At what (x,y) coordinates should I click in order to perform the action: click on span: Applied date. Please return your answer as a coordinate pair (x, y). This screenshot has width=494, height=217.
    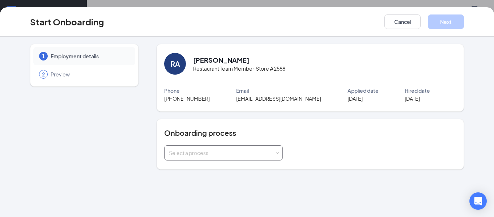
    Looking at the image, I should click on (363, 90).